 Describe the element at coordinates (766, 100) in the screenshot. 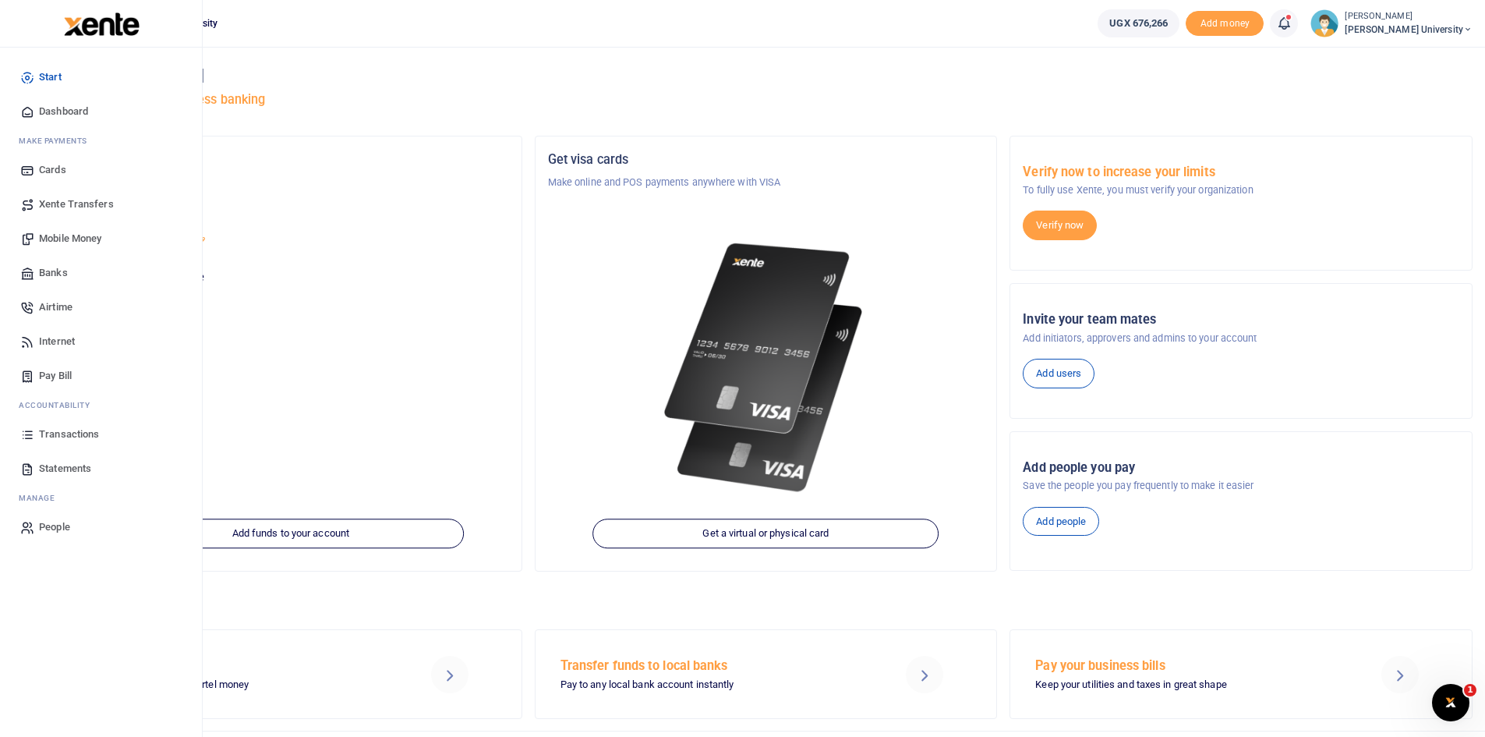

I see `h5: Welcome to better business banking` at that location.